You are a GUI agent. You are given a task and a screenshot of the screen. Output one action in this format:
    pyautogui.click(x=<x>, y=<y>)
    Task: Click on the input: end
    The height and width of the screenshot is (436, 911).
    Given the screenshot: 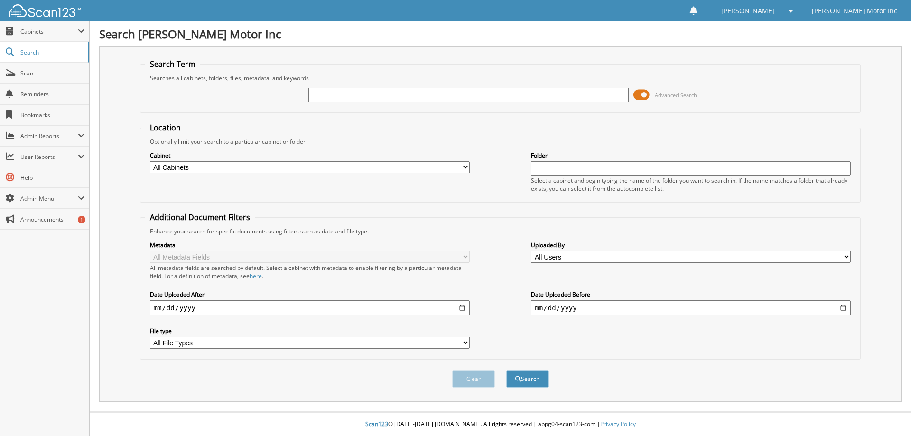 What is the action you would take?
    pyautogui.click(x=691, y=308)
    